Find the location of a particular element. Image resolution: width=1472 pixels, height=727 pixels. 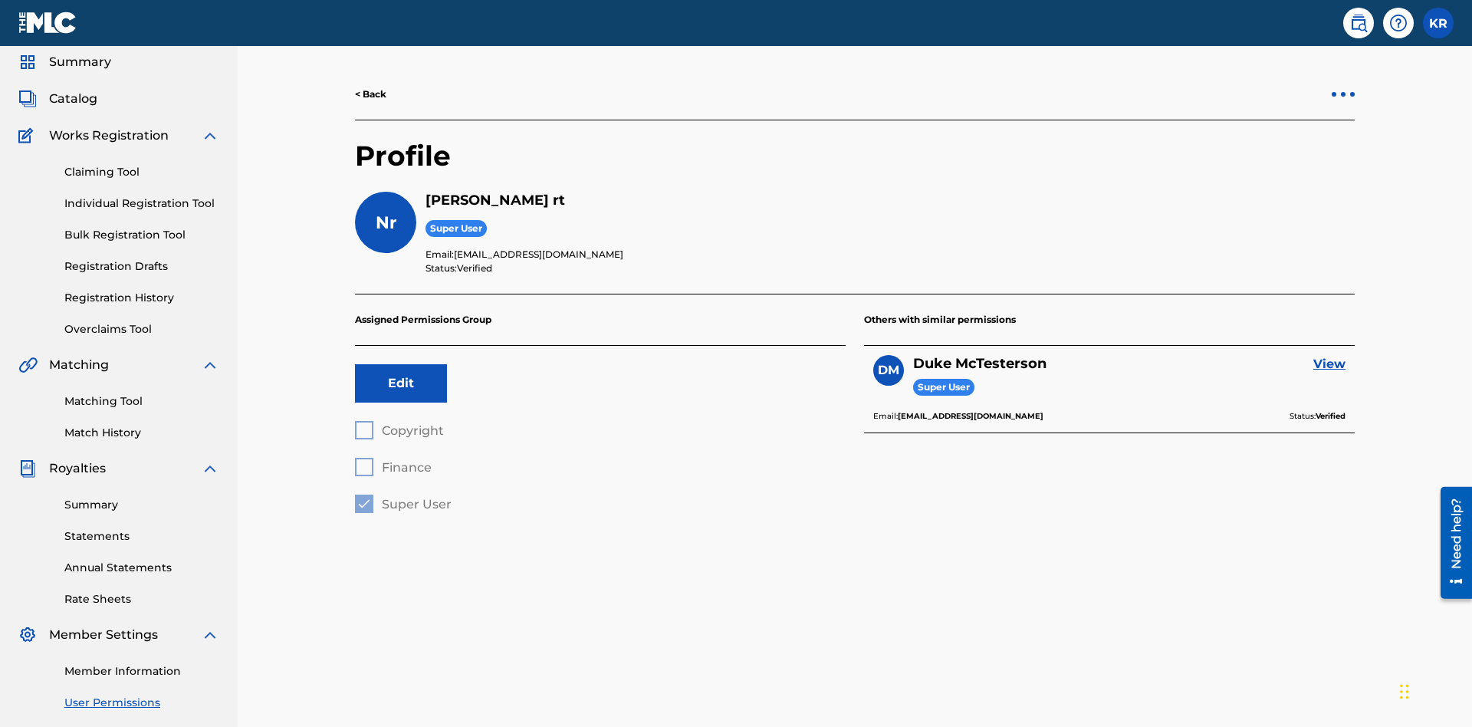

span: Verified is located at coordinates (475, 268).